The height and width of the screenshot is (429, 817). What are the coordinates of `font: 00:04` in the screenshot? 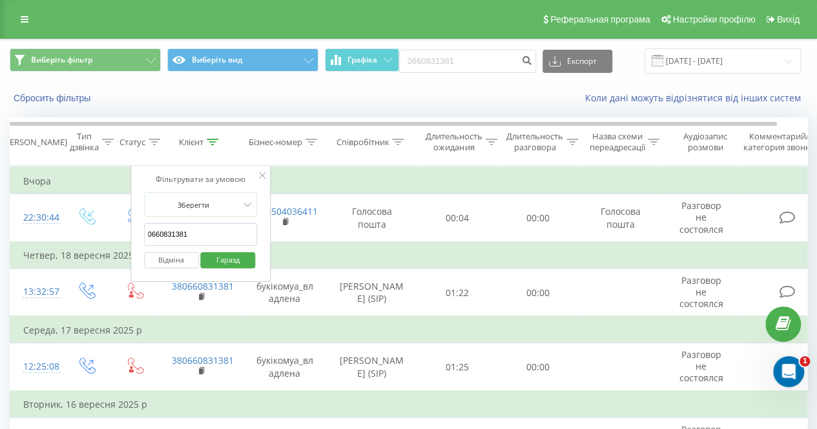 It's located at (457, 218).